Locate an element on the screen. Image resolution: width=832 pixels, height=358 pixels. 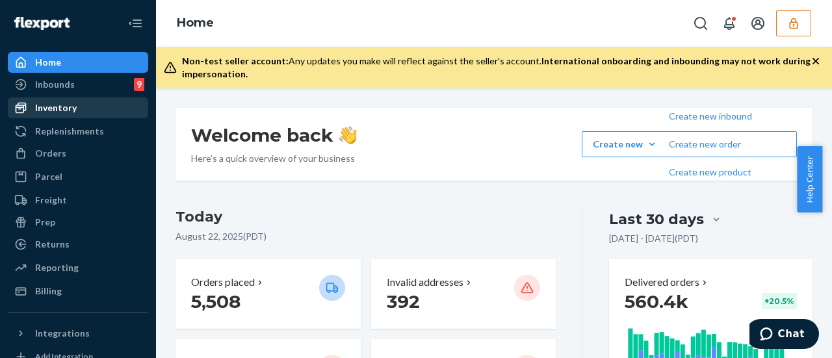
h3: Today is located at coordinates (365, 217).